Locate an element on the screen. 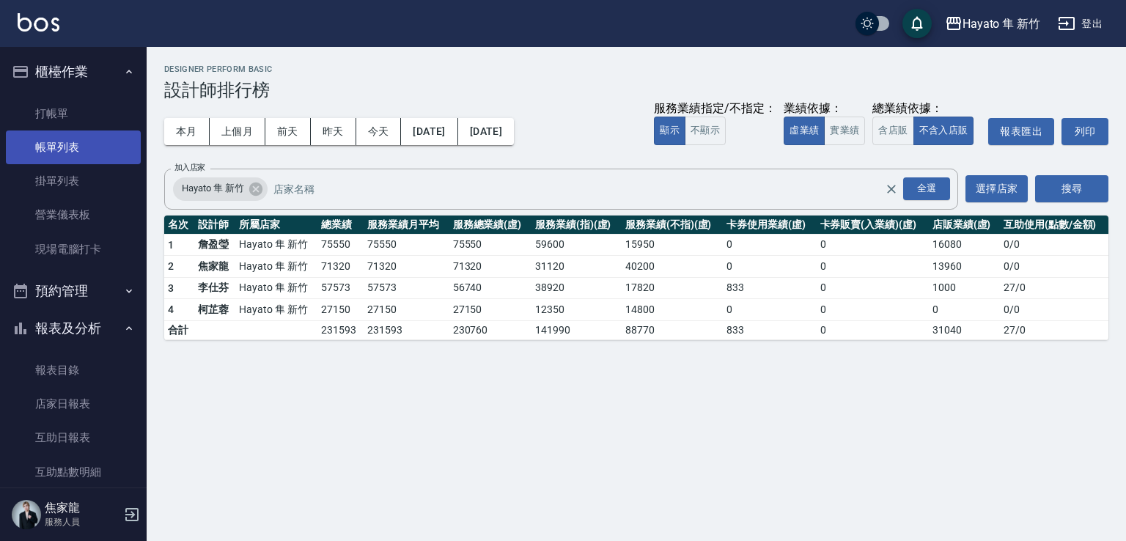 Image resolution: width=1126 pixels, height=541 pixels. td: 38920 is located at coordinates (576, 288).